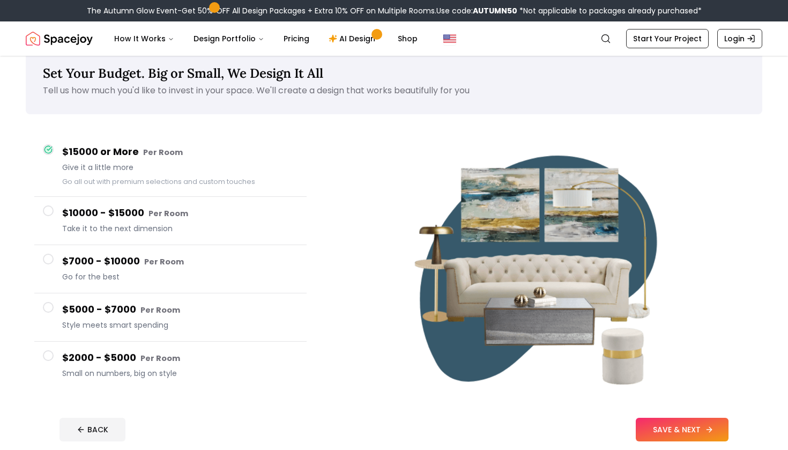  What do you see at coordinates (180, 167) in the screenshot?
I see `span: Give it a little more` at bounding box center [180, 167].